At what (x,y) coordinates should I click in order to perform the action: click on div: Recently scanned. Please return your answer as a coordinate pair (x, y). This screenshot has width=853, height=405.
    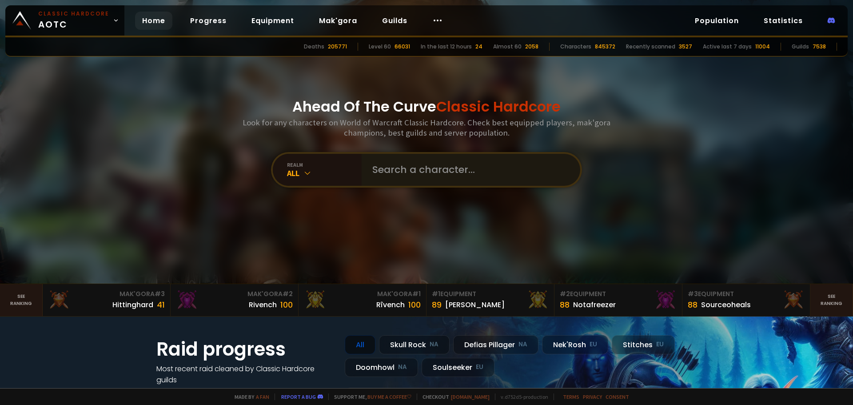
    Looking at the image, I should click on (650, 47).